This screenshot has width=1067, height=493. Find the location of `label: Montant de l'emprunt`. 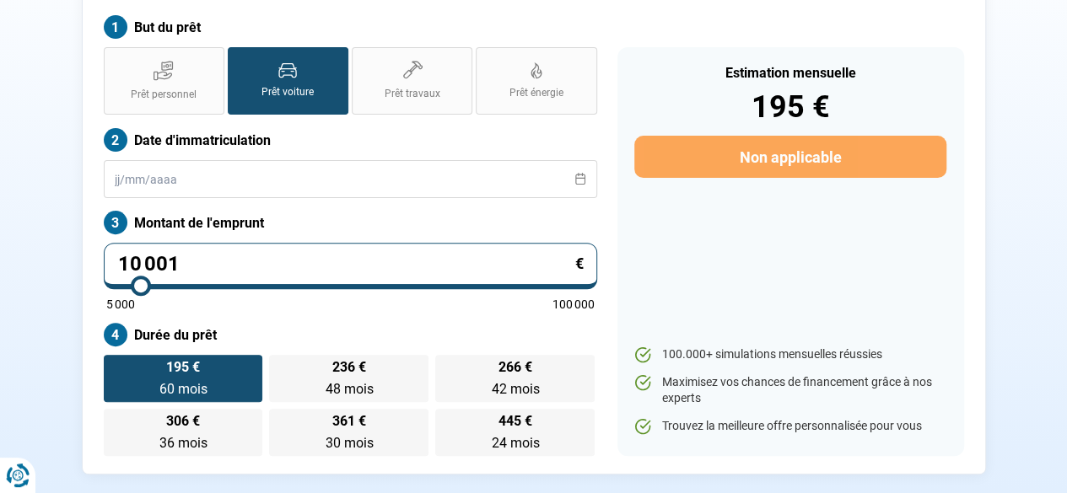

label: Montant de l'emprunt is located at coordinates (350, 223).